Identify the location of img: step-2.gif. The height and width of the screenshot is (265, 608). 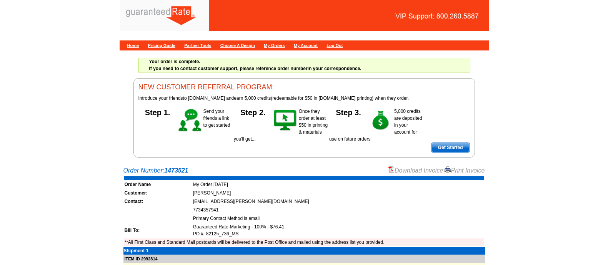
(285, 120).